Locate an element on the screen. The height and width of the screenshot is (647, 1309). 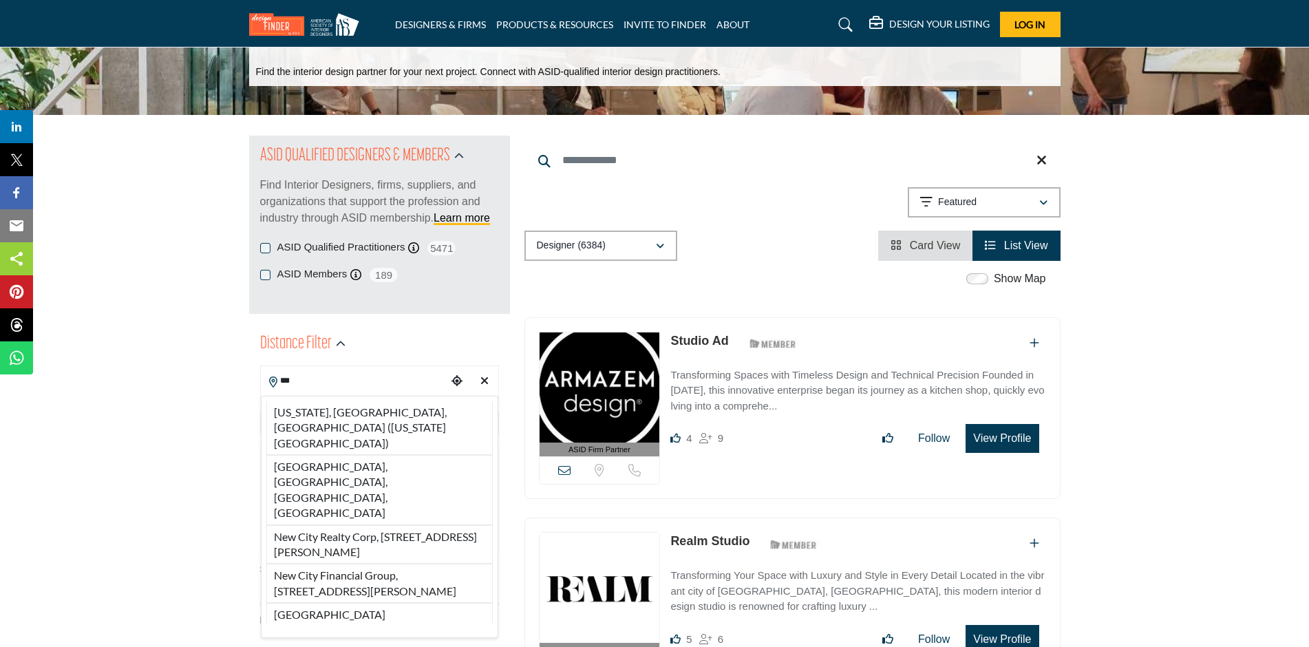
h2: ASID QUALIFIED DESIGNERS & MEMBERS is located at coordinates (355, 156).